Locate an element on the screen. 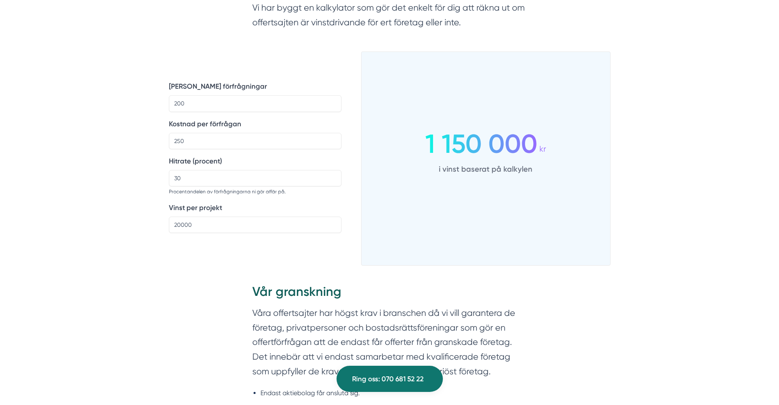 The height and width of the screenshot is (405, 779). h2: Vår granskning is located at coordinates (390, 294).